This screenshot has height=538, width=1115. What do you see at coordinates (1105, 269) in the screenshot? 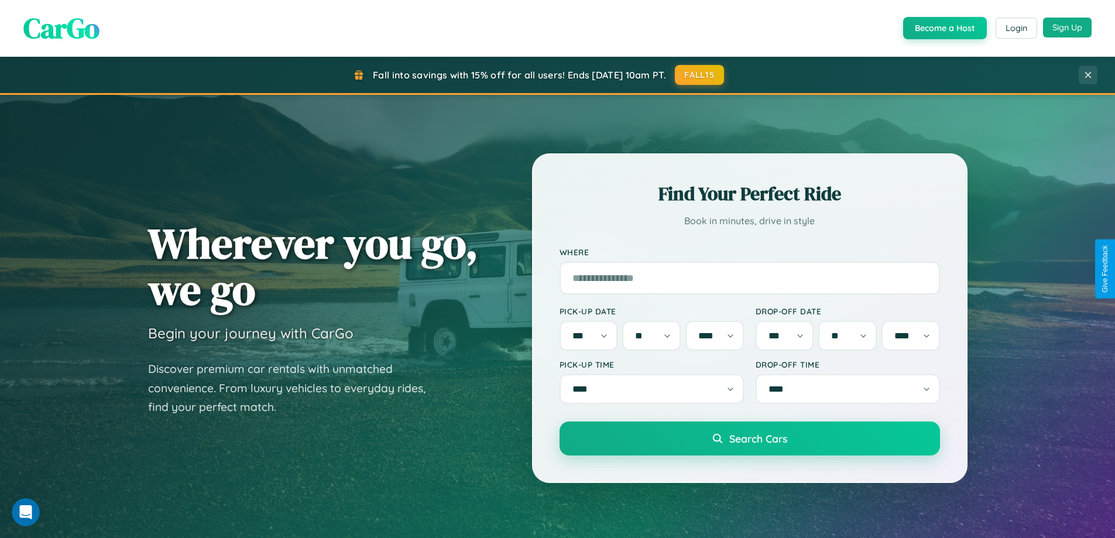
I see `div: Give Feedback` at bounding box center [1105, 269].